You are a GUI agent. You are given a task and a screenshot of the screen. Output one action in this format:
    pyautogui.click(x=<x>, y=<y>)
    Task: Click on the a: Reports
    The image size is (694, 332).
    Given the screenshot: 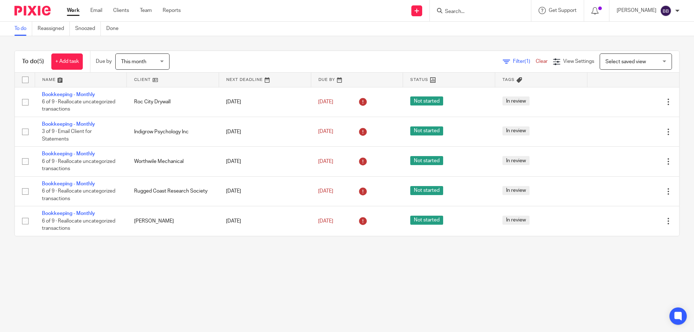 What is the action you would take?
    pyautogui.click(x=172, y=10)
    